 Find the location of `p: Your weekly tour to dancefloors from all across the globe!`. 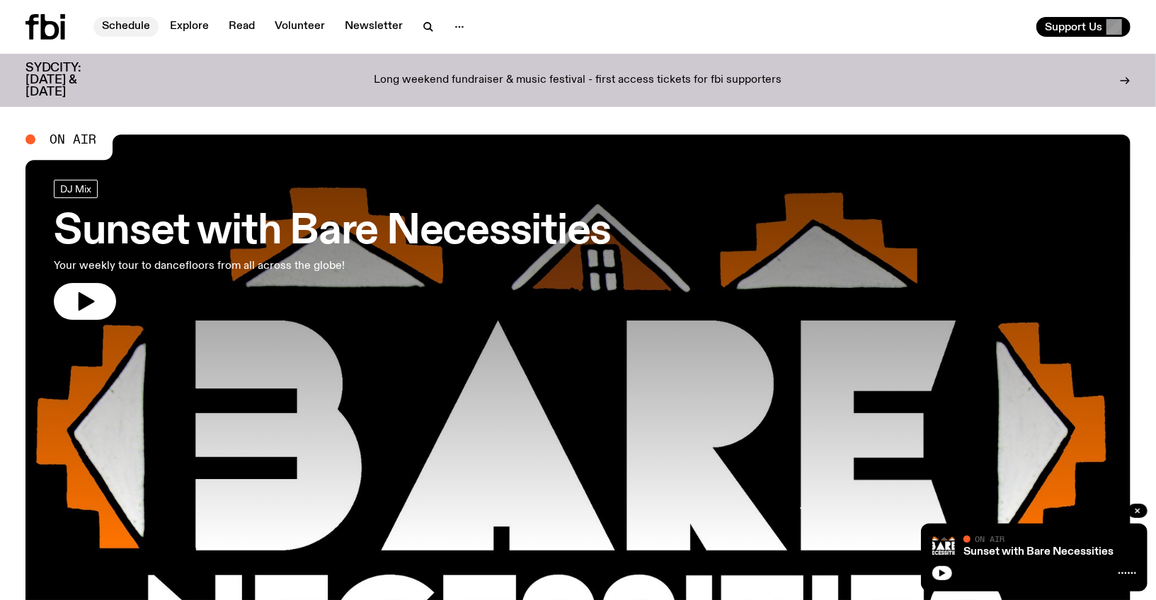

p: Your weekly tour to dancefloors from all across the globe! is located at coordinates (235, 266).